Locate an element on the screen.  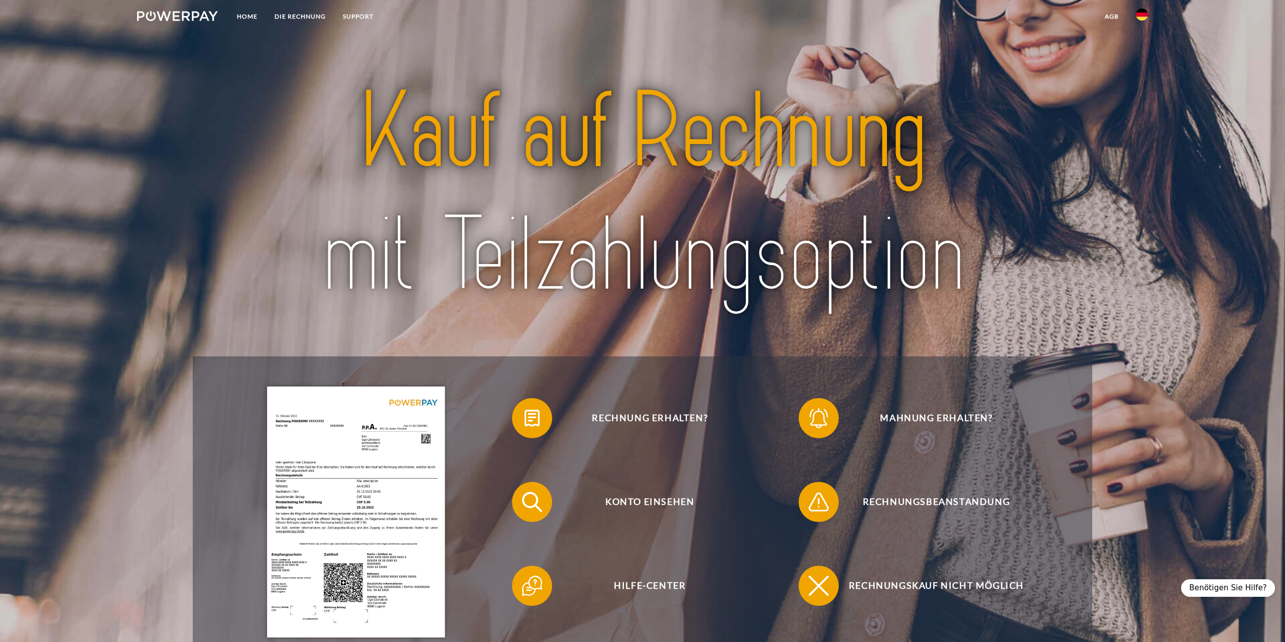
a: Rechnungskauf nicht möglich is located at coordinates (929, 586).